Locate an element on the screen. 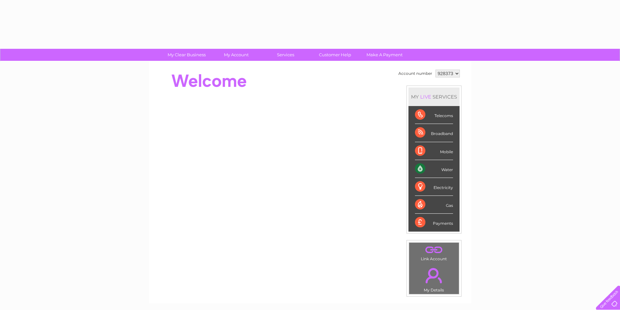  a: Make A Payment is located at coordinates (384, 55).